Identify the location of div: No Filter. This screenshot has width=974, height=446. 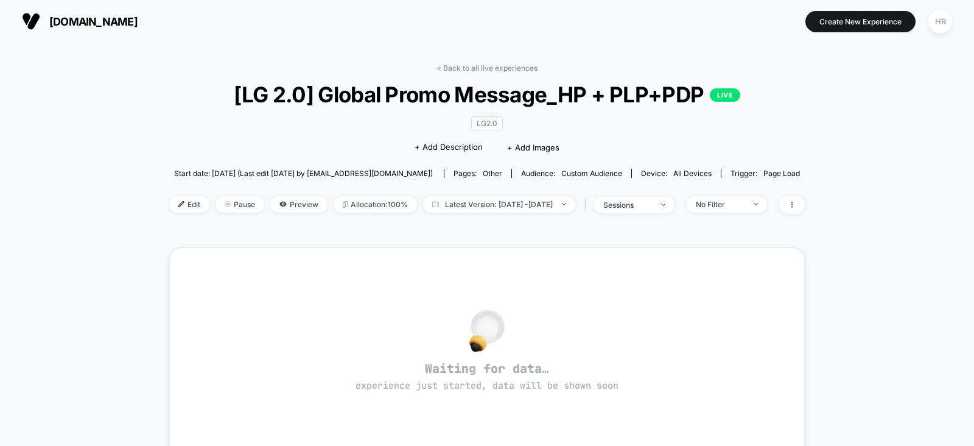
(720, 204).